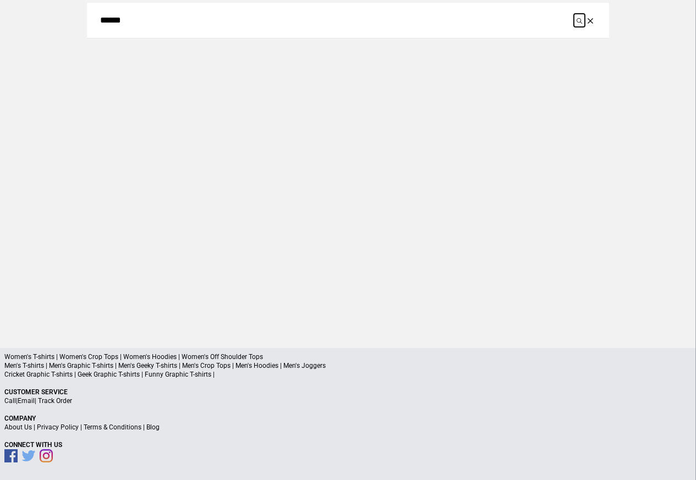 This screenshot has width=696, height=480. What do you see at coordinates (18, 427) in the screenshot?
I see `a: About Us` at bounding box center [18, 427].